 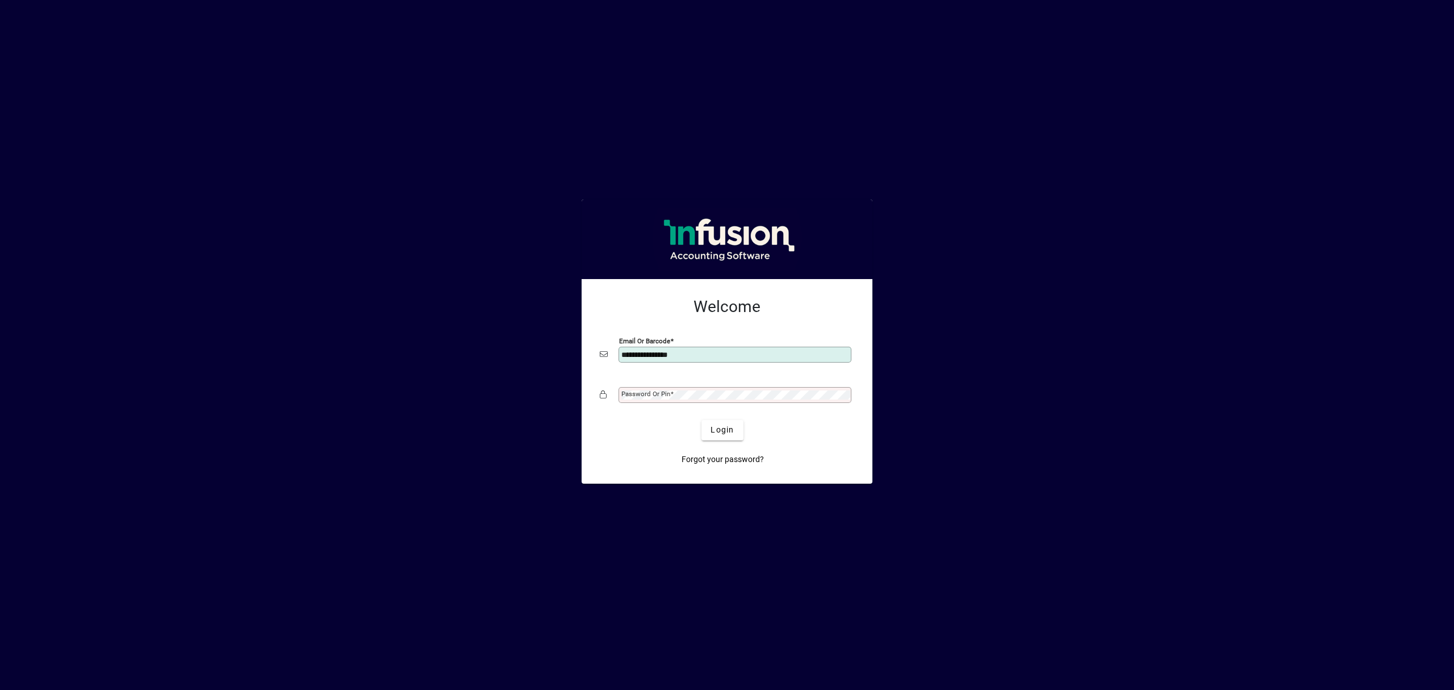 What do you see at coordinates (727, 307) in the screenshot?
I see `h2: Welcome` at bounding box center [727, 307].